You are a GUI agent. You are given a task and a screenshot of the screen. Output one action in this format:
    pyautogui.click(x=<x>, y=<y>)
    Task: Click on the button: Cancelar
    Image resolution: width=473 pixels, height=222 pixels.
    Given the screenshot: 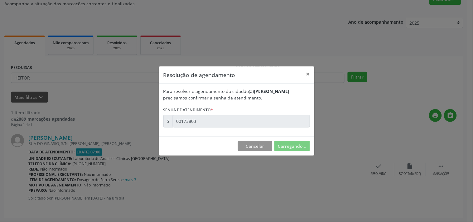 What is the action you would take?
    pyautogui.click(x=255, y=146)
    